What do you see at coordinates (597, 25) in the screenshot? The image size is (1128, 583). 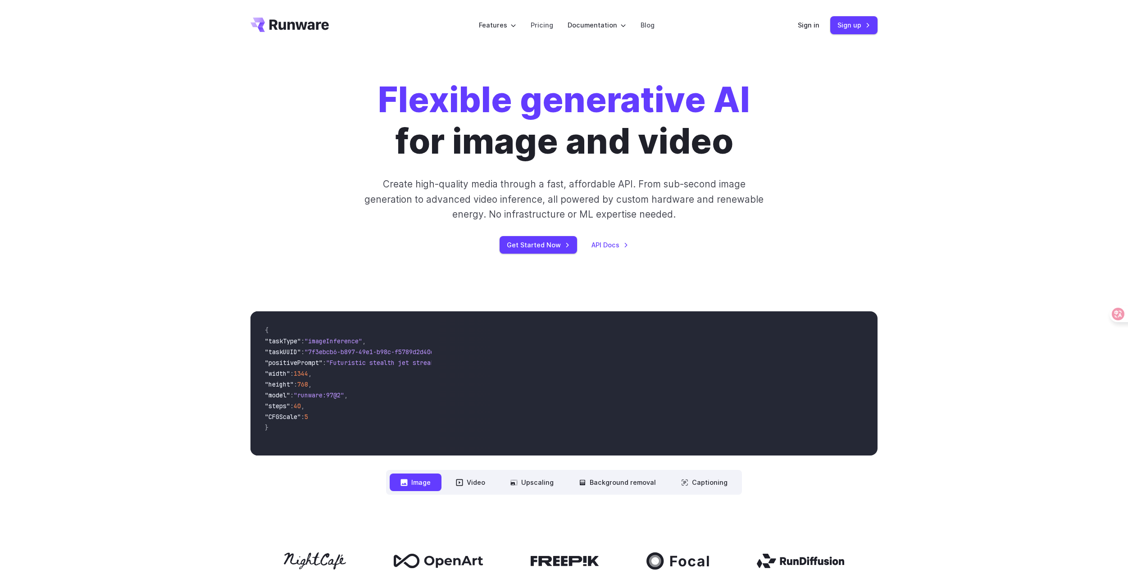 I see `label: Documentation` at bounding box center [597, 25].